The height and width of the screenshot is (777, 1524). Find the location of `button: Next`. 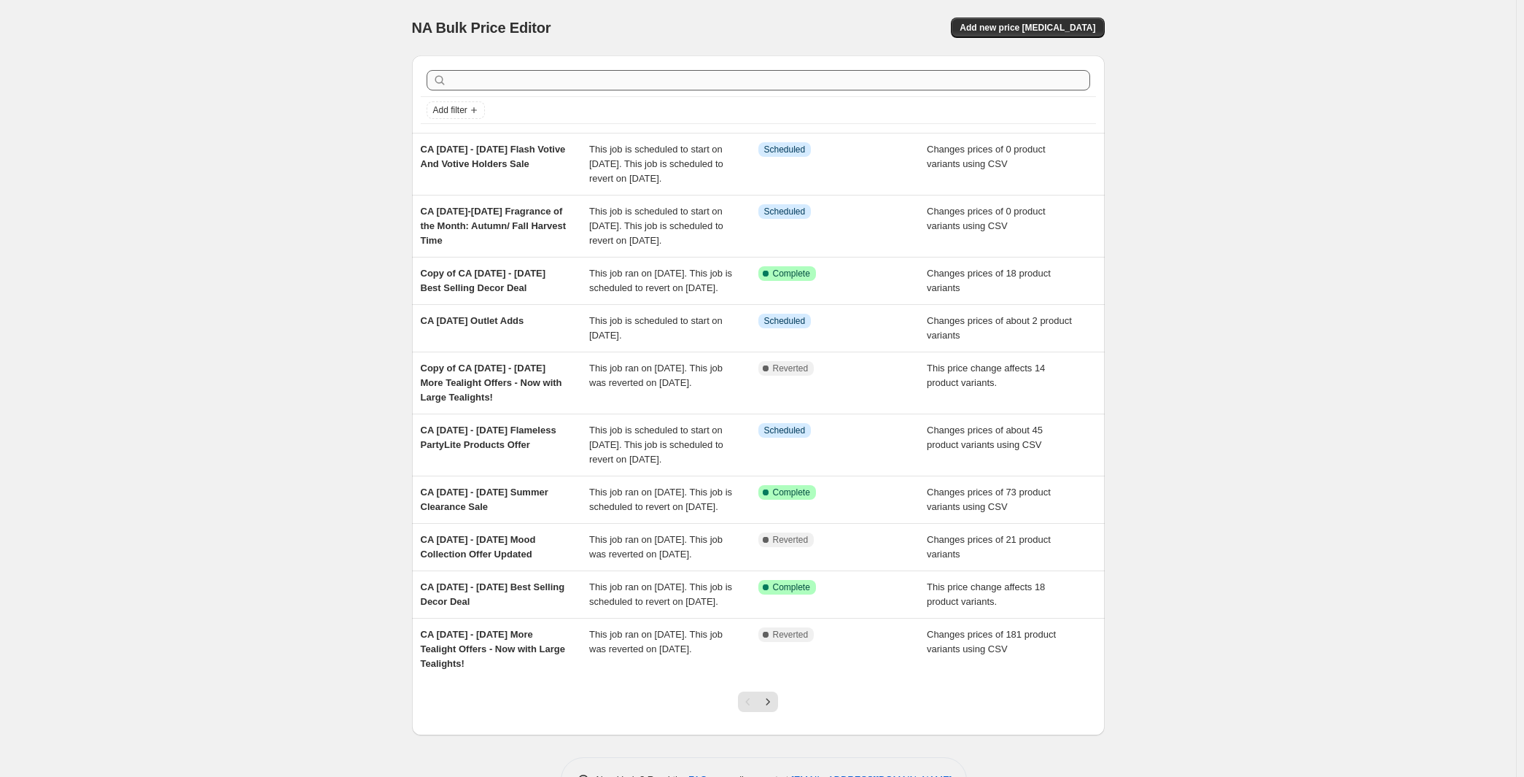

button: Next is located at coordinates (768, 702).